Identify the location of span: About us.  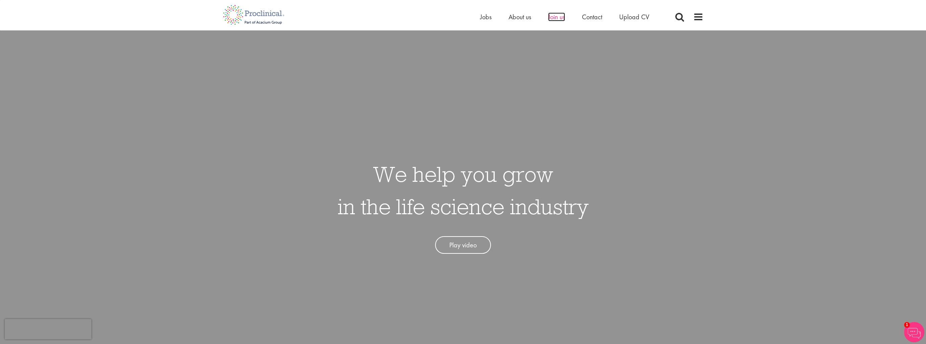
(520, 17).